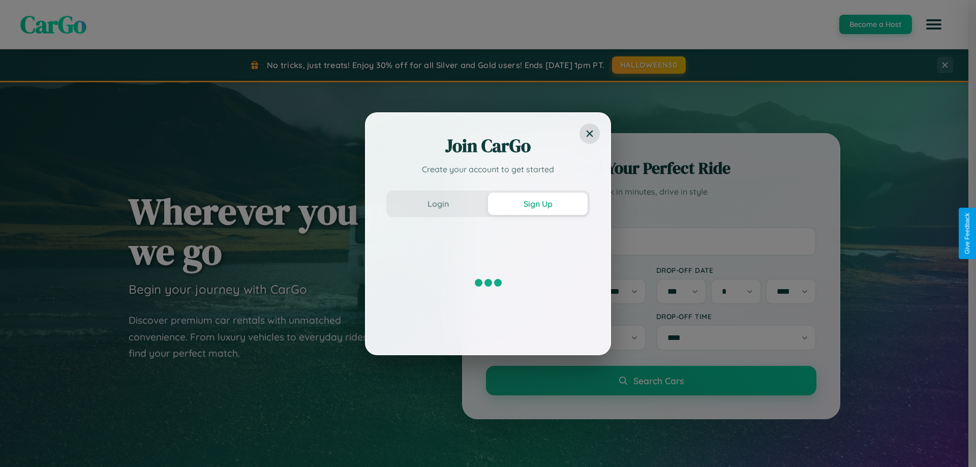  I want to click on button: Sign Up, so click(538, 204).